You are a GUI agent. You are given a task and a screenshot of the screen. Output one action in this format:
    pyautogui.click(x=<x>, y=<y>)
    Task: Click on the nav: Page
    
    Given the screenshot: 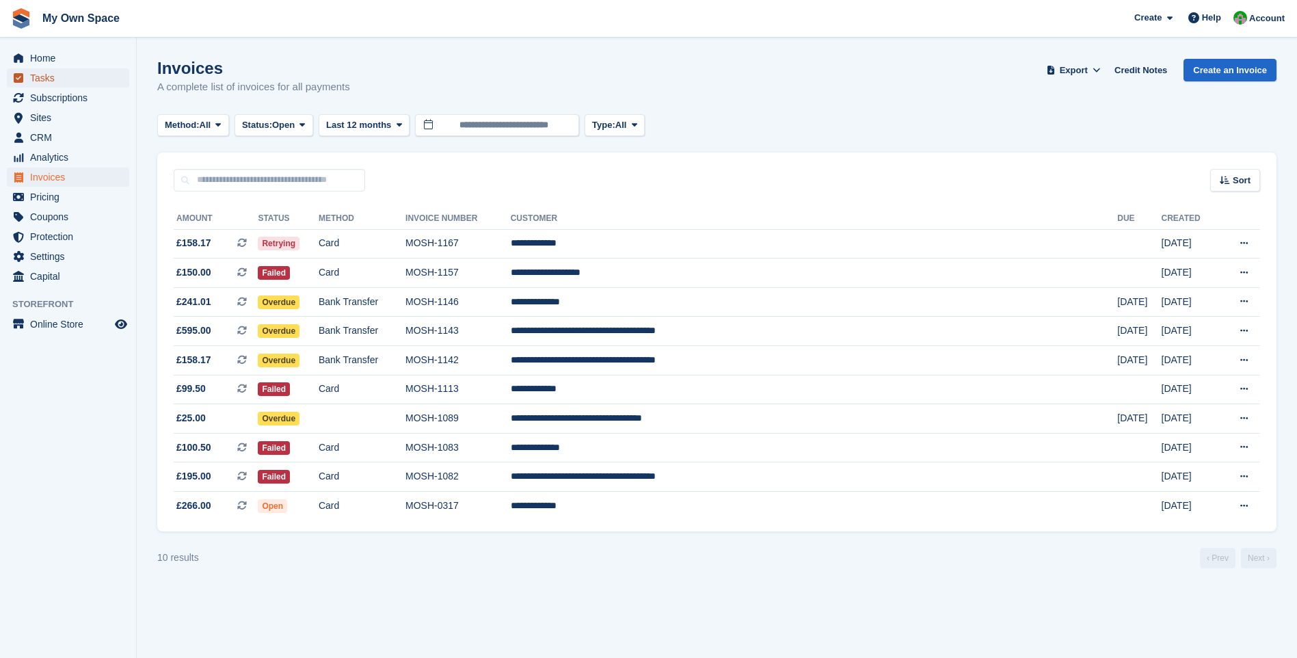 What is the action you would take?
    pyautogui.click(x=1238, y=558)
    